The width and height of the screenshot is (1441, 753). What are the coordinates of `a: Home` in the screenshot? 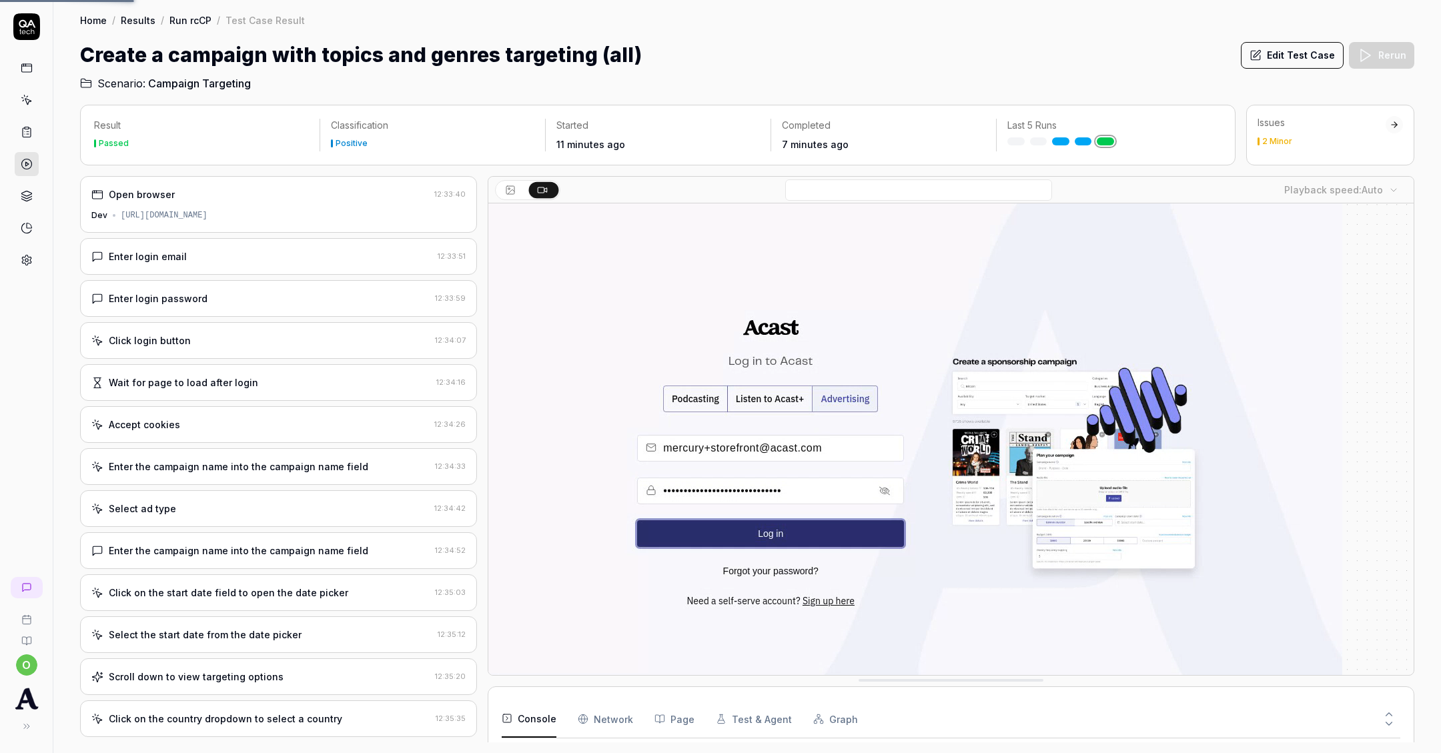 It's located at (93, 20).